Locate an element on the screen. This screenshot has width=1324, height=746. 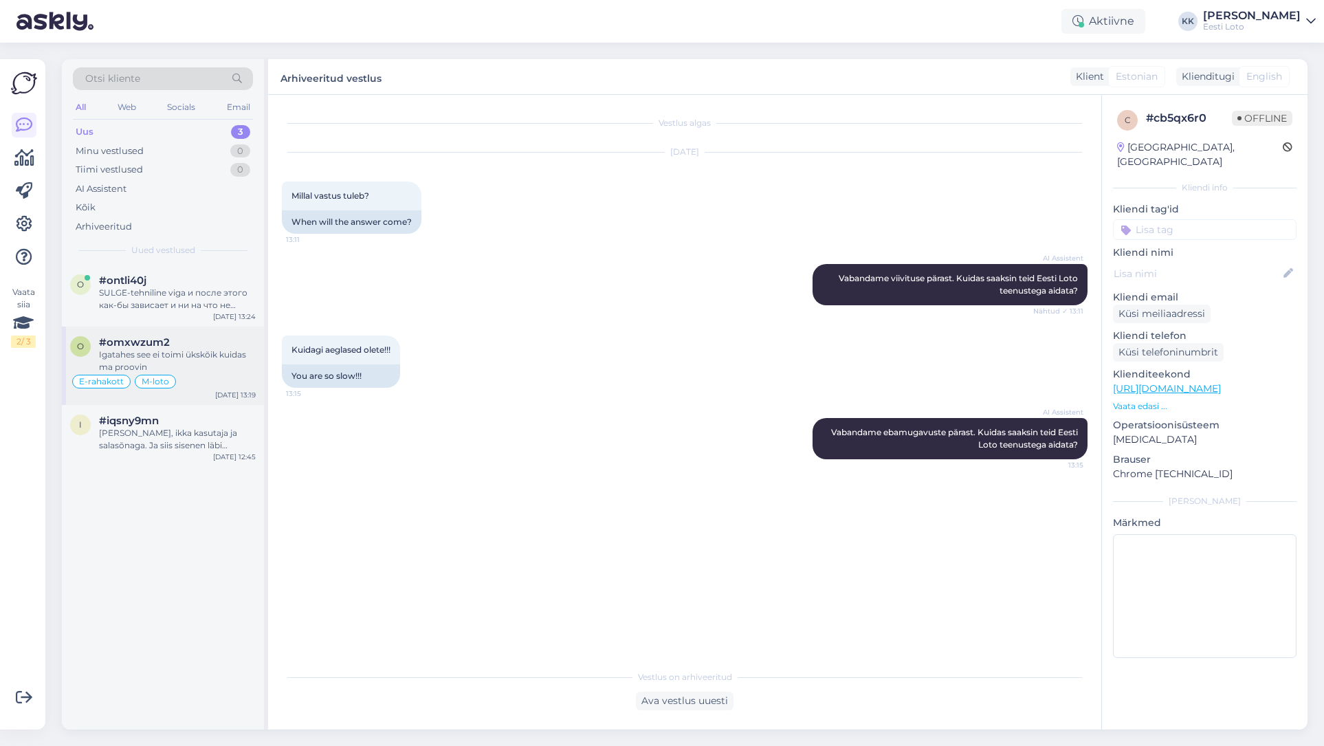
div: Klienditugi is located at coordinates (1205, 76).